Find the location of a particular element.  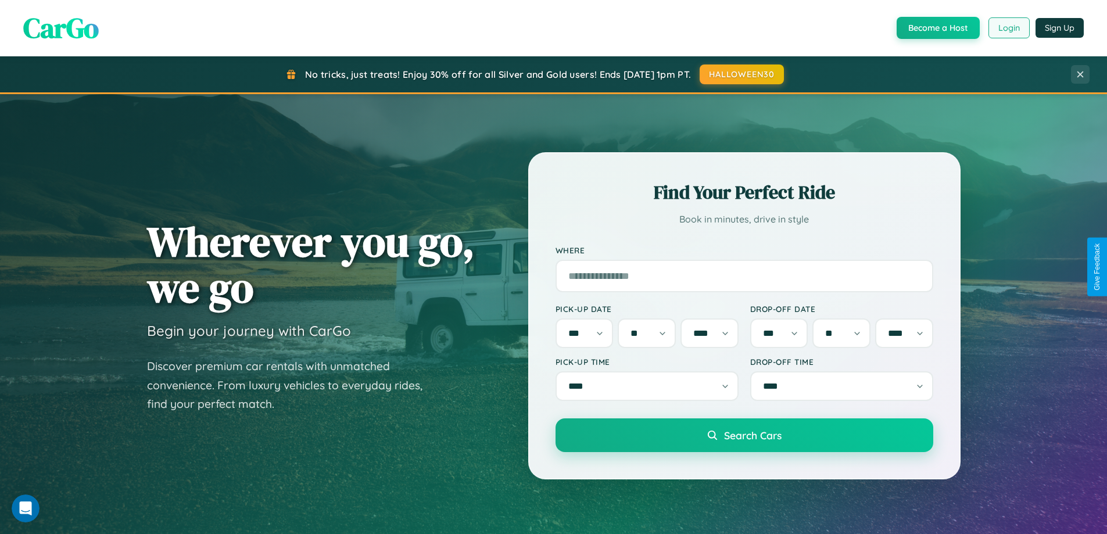

div: Give Feedback is located at coordinates (1098, 267).